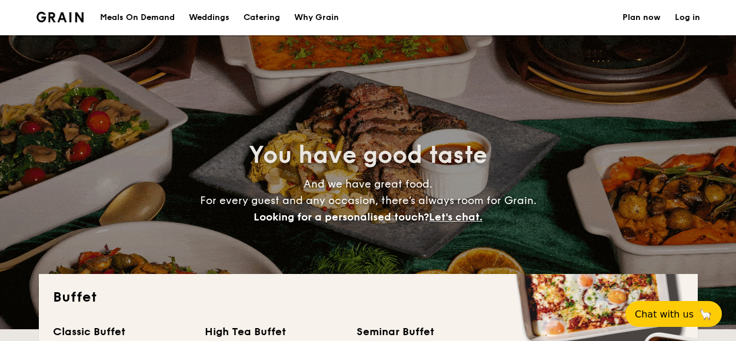  Describe the element at coordinates (664, 314) in the screenshot. I see `span: Chat with us` at that location.